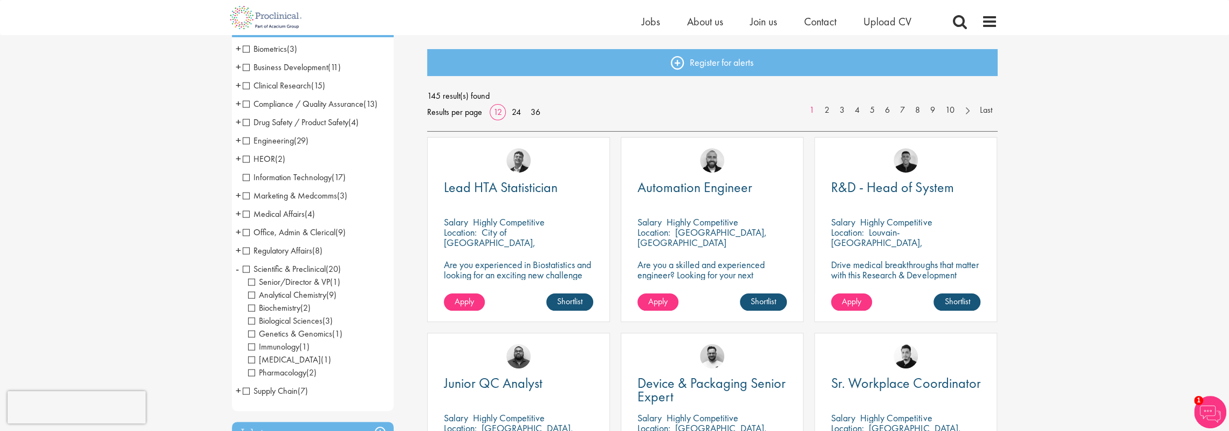 This screenshot has width=1229, height=431. I want to click on span: (9), so click(331, 294).